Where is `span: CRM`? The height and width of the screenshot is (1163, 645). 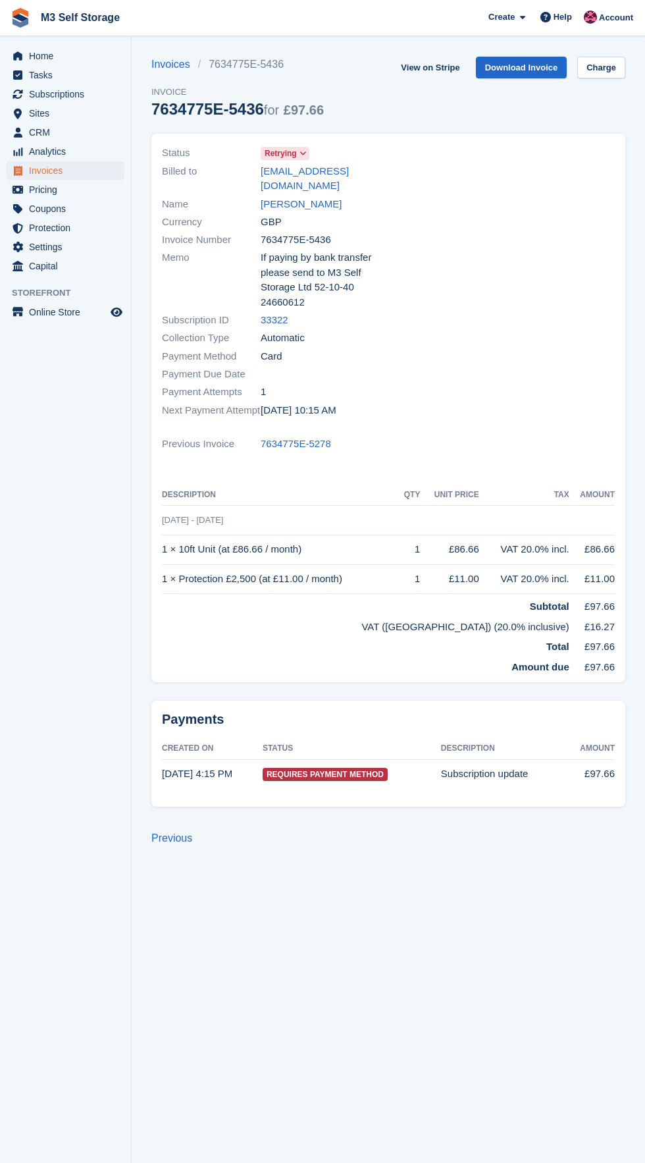 span: CRM is located at coordinates (68, 132).